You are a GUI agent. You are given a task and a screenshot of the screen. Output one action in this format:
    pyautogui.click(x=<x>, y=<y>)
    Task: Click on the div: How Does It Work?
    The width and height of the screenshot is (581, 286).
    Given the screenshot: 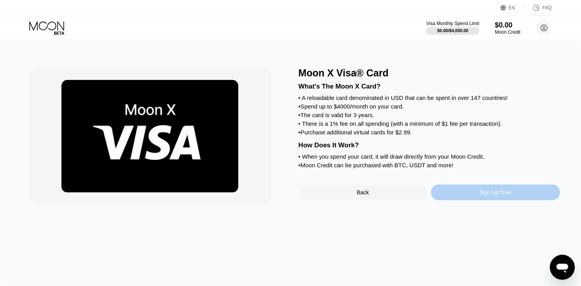 What is the action you would take?
    pyautogui.click(x=429, y=145)
    